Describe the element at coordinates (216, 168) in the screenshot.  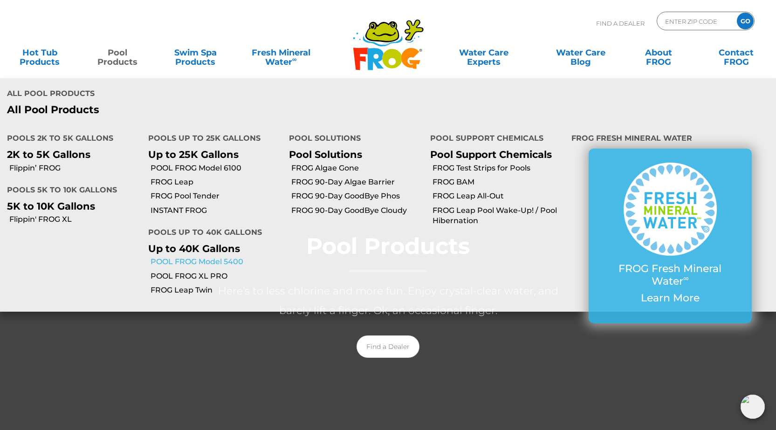
I see `a: POOL FROG Model 6100` at that location.